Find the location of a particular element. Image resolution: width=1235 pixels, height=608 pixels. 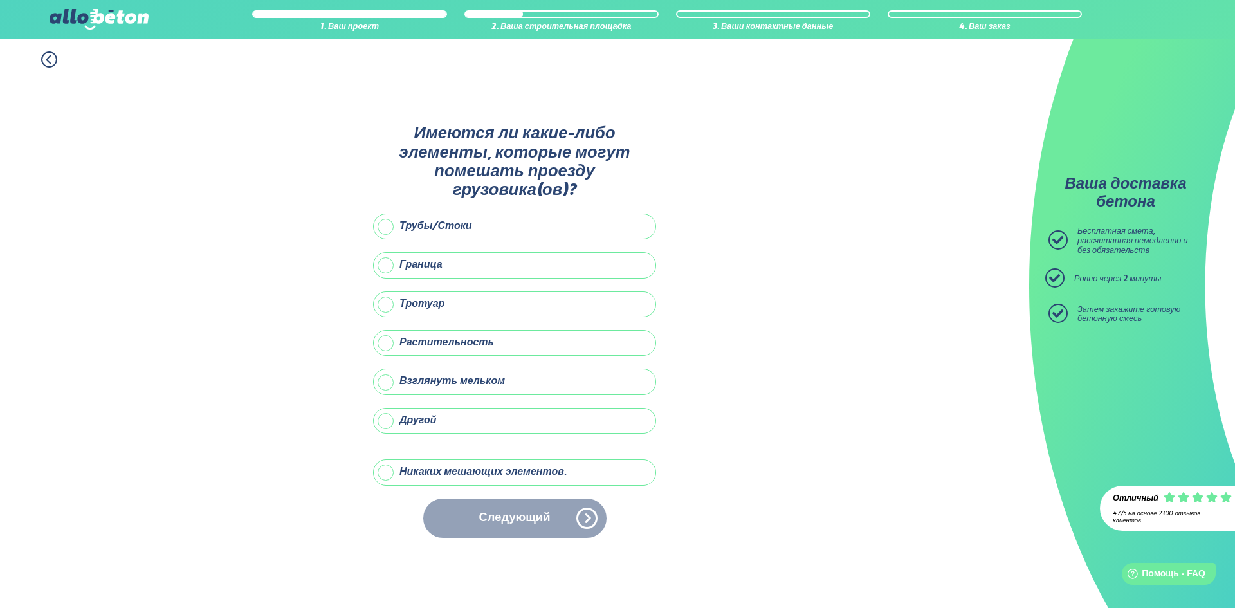

font: Другой is located at coordinates (418, 421).